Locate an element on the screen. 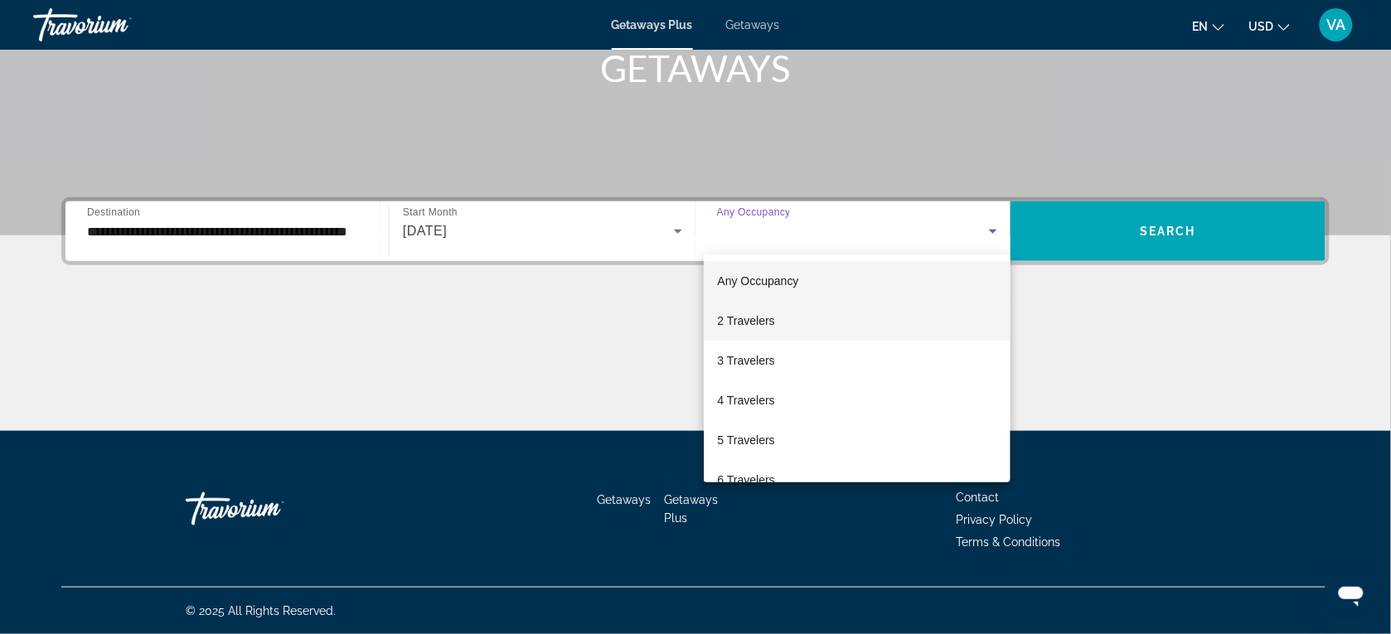 This screenshot has width=1391, height=634. span: 3 Travelers is located at coordinates (745, 361).